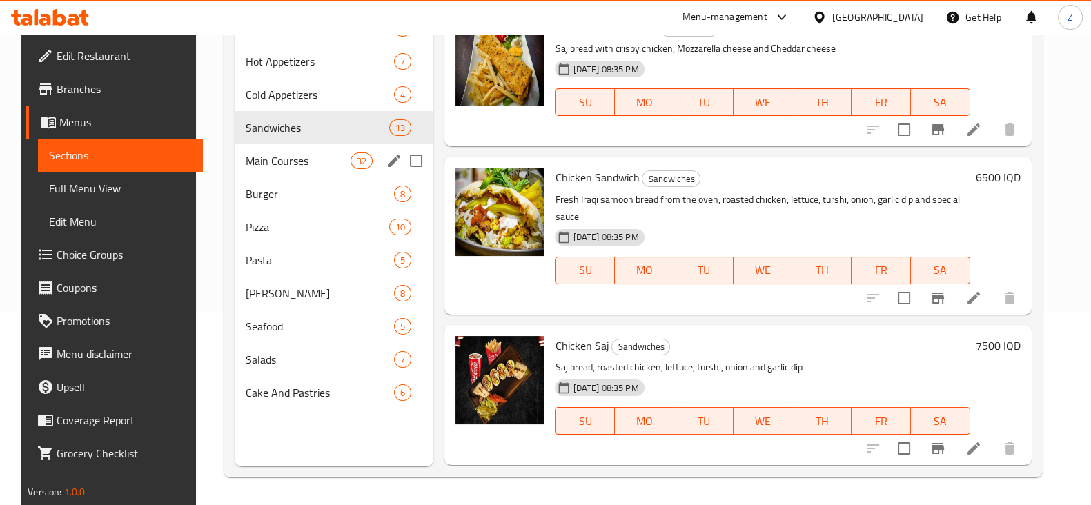 The image size is (1091, 505). What do you see at coordinates (645, 421) in the screenshot?
I see `span: MO` at bounding box center [645, 421].